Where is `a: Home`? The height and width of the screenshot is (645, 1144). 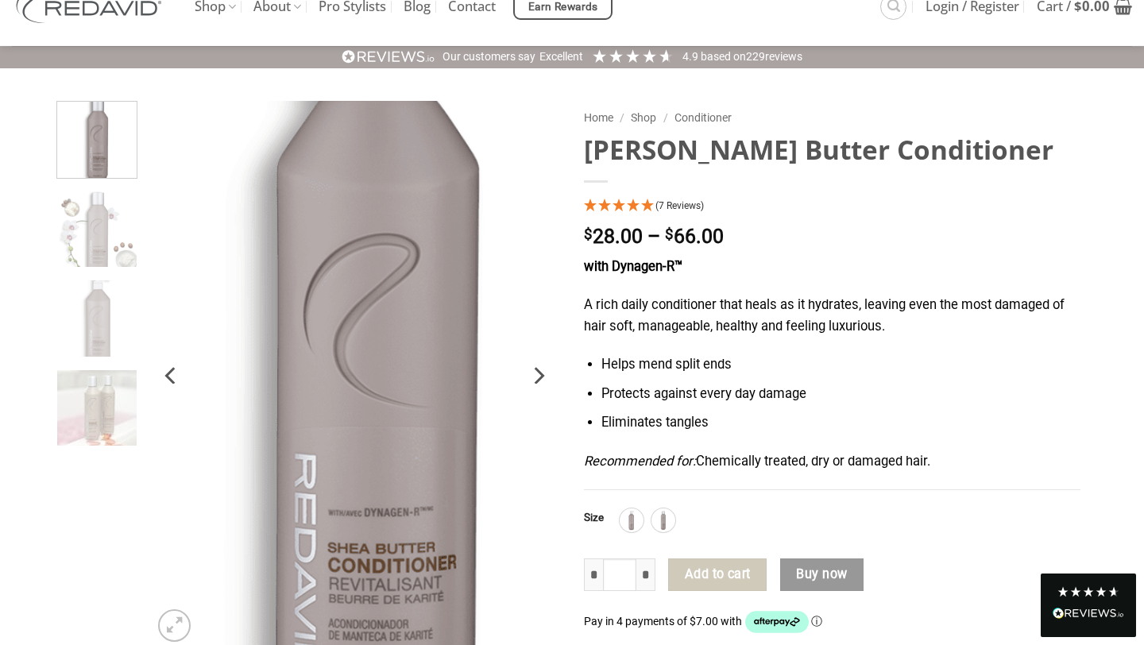 a: Home is located at coordinates (598, 118).